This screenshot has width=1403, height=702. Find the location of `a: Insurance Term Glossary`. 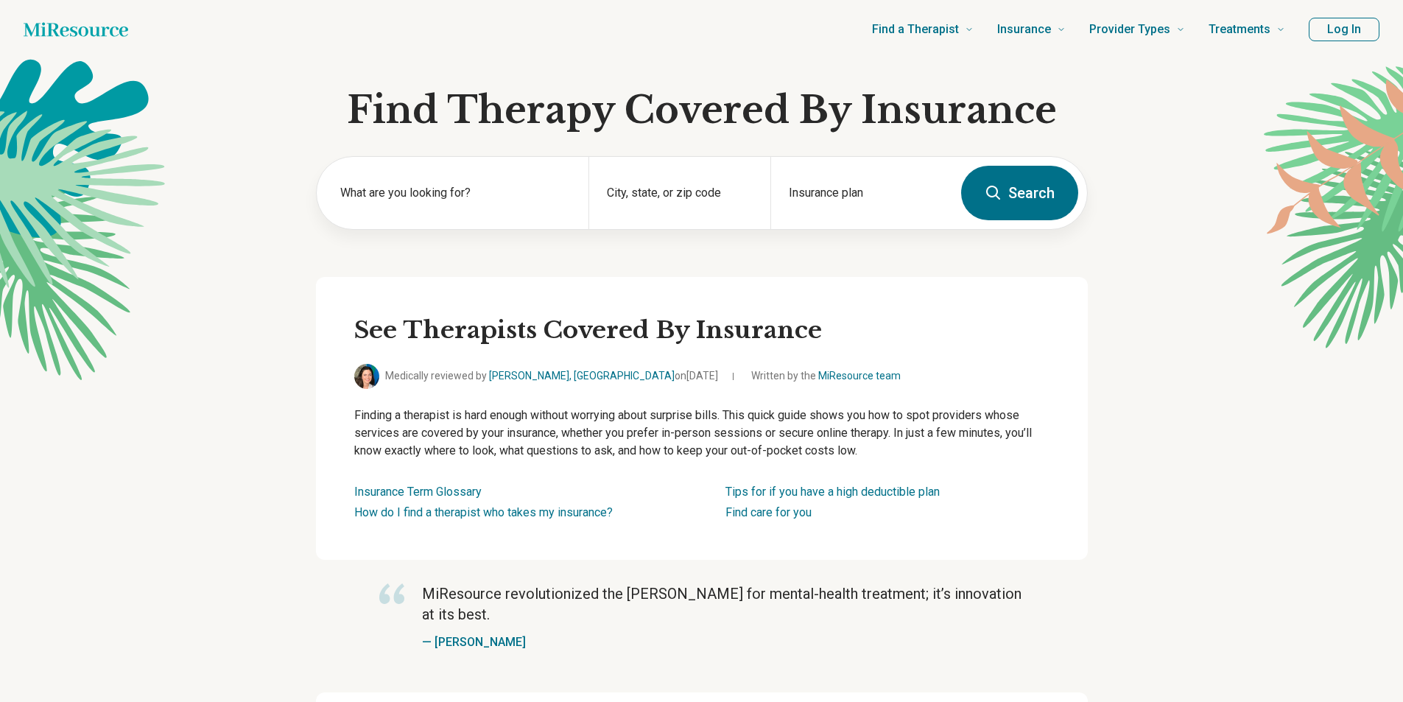

a: Insurance Term Glossary is located at coordinates (418, 491).